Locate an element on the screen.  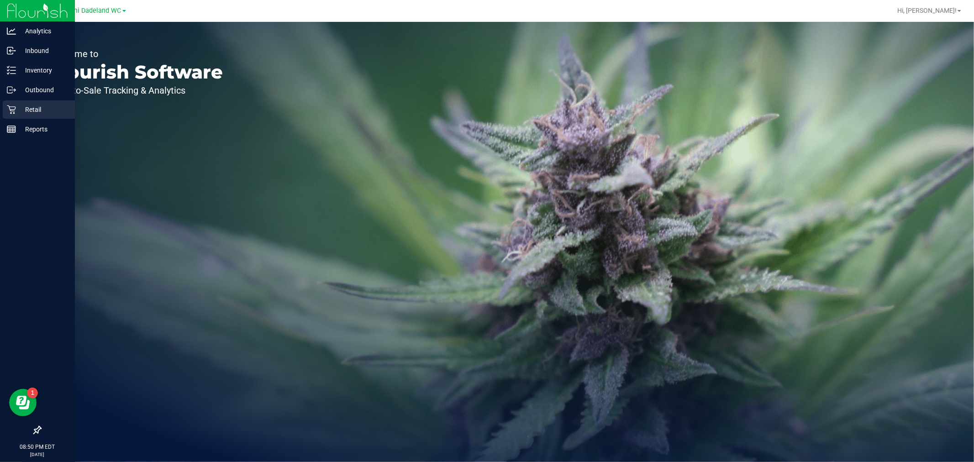
inline-svg: Outbound is located at coordinates (11, 90).